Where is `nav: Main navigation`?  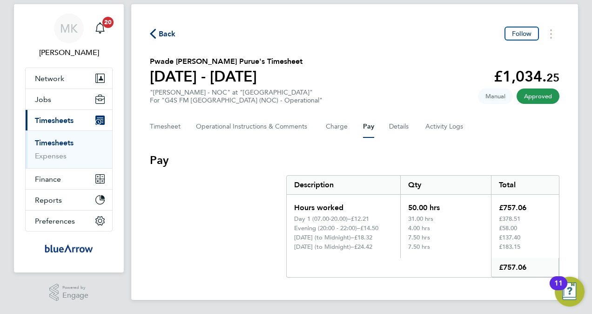
nav: Main navigation is located at coordinates (69, 138).